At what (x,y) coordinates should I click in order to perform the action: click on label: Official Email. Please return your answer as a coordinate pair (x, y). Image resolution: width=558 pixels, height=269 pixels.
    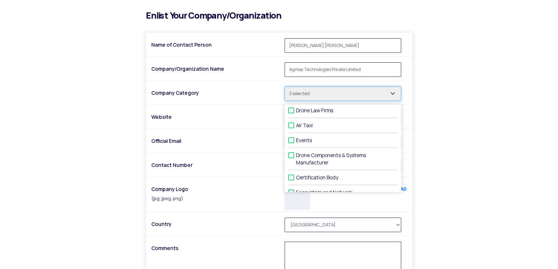
    Looking at the image, I should click on (215, 141).